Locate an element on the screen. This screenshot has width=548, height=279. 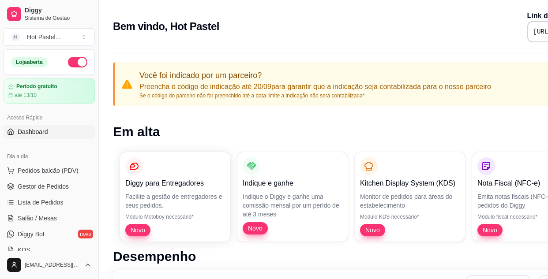
span: Dashboard is located at coordinates (33, 132).